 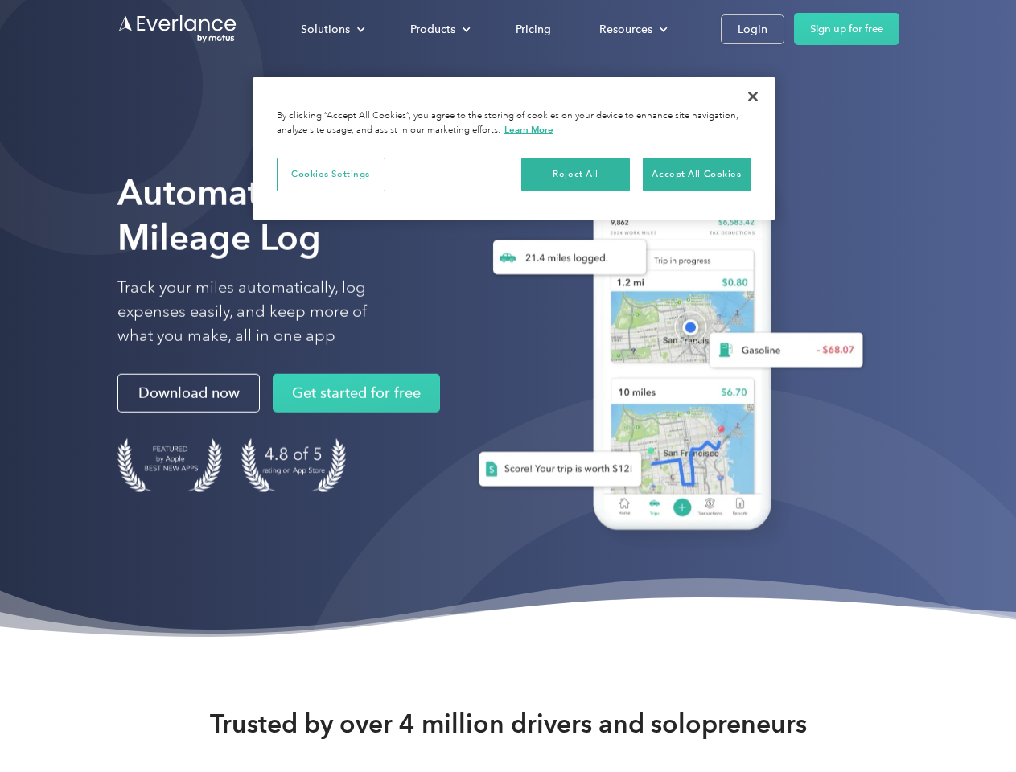 What do you see at coordinates (575, 174) in the screenshot?
I see `button: Reject All` at bounding box center [575, 174].